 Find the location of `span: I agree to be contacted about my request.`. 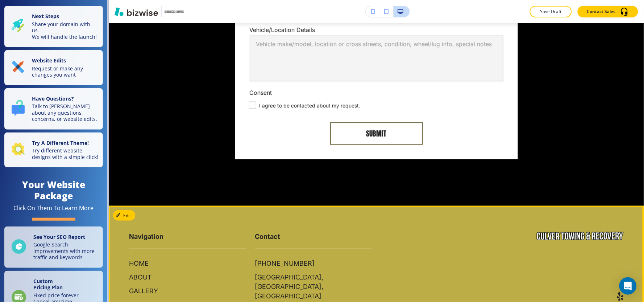

span: I agree to be contacted about my request. is located at coordinates (310, 105).